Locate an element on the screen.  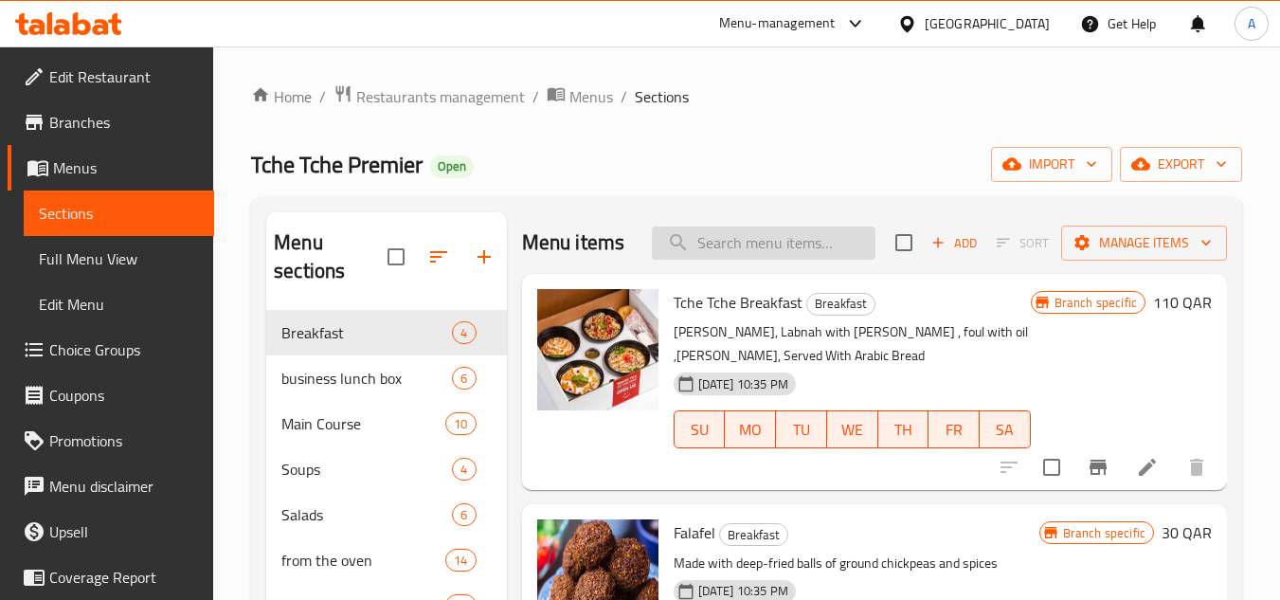
span: Sort sections is located at coordinates (439, 257).